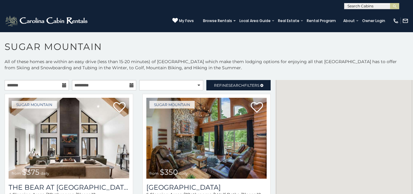  I want to click on span: $375, so click(31, 172).